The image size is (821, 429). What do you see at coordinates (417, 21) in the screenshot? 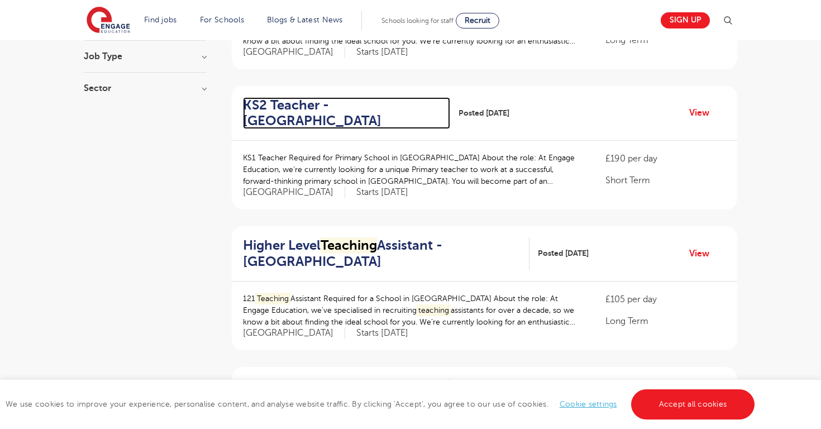
I see `span: Schools looking for staff` at bounding box center [417, 21].